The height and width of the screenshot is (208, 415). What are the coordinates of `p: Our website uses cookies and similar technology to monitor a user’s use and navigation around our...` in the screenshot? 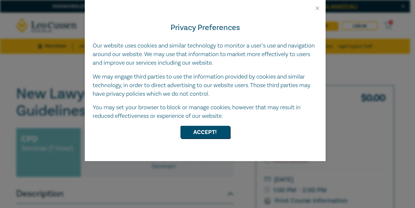 It's located at (205, 54).